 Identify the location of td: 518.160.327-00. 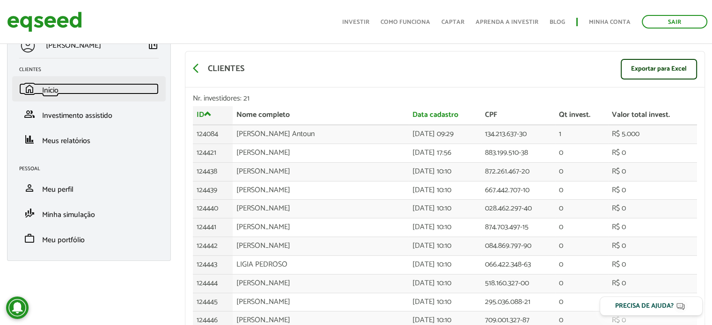
(518, 283).